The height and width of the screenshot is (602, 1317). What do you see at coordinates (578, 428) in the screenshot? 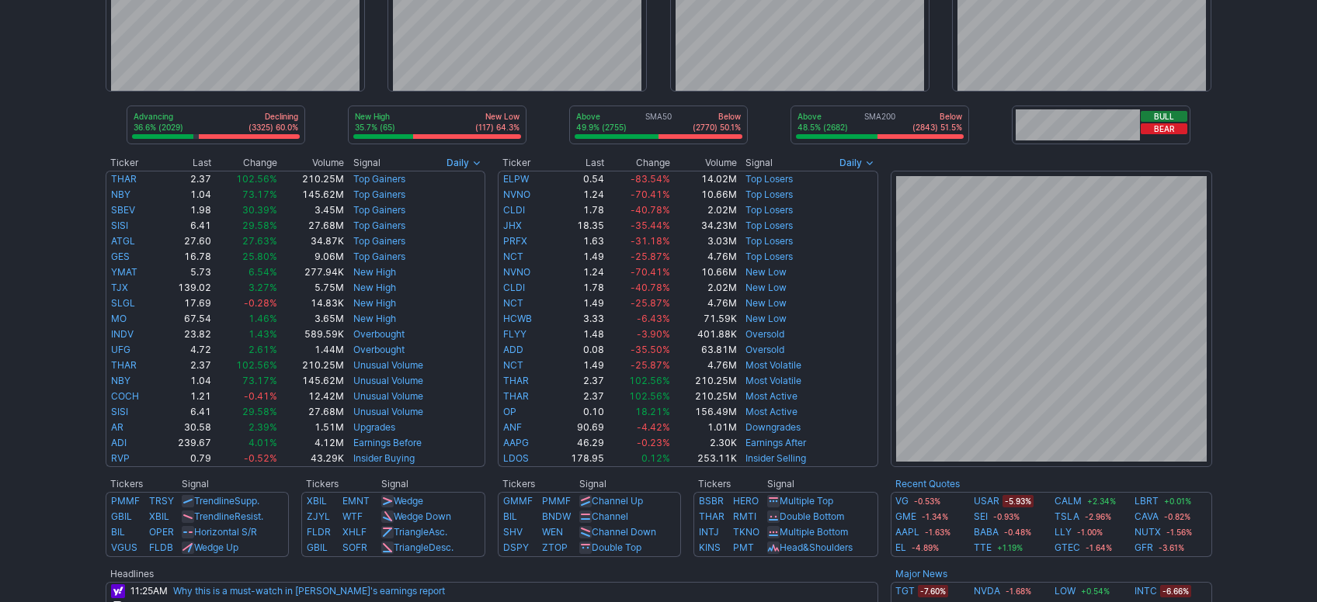
I see `td: 90.69` at bounding box center [578, 428].